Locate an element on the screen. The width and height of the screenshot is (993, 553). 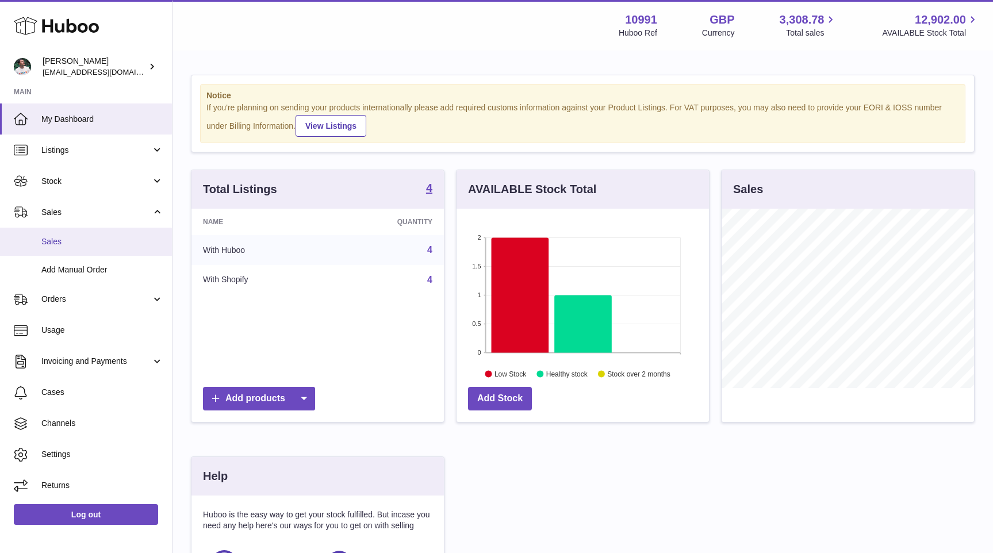
a: 12,902.00 AVAILABLE Stock Total is located at coordinates (930, 25).